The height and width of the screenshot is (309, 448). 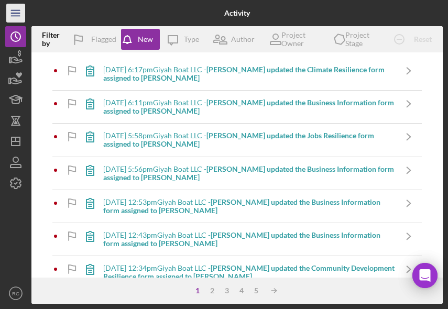 I want to click on div: 3, so click(x=227, y=290).